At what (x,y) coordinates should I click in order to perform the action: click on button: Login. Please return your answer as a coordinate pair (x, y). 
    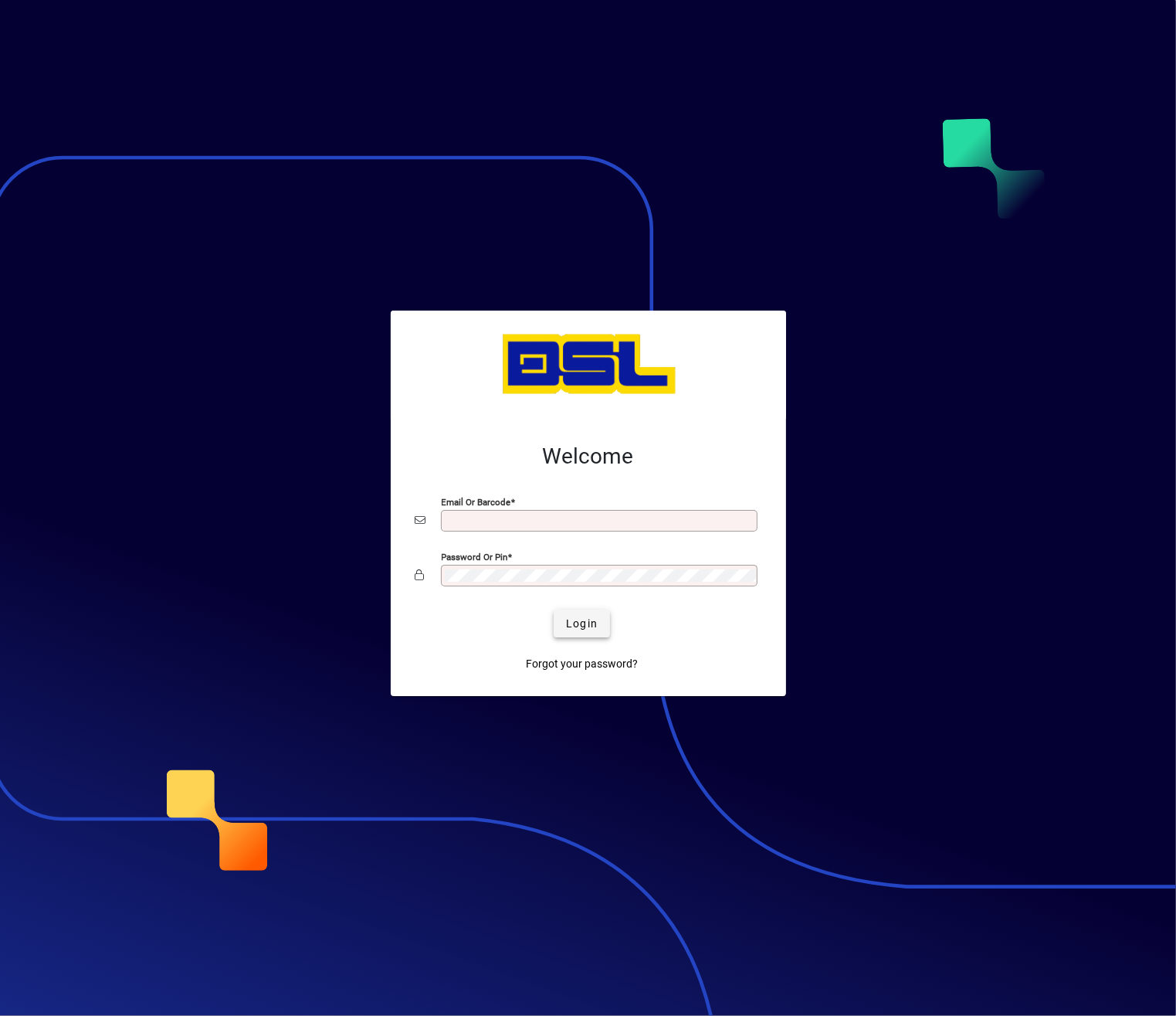
    Looking at the image, I should click on (582, 624).